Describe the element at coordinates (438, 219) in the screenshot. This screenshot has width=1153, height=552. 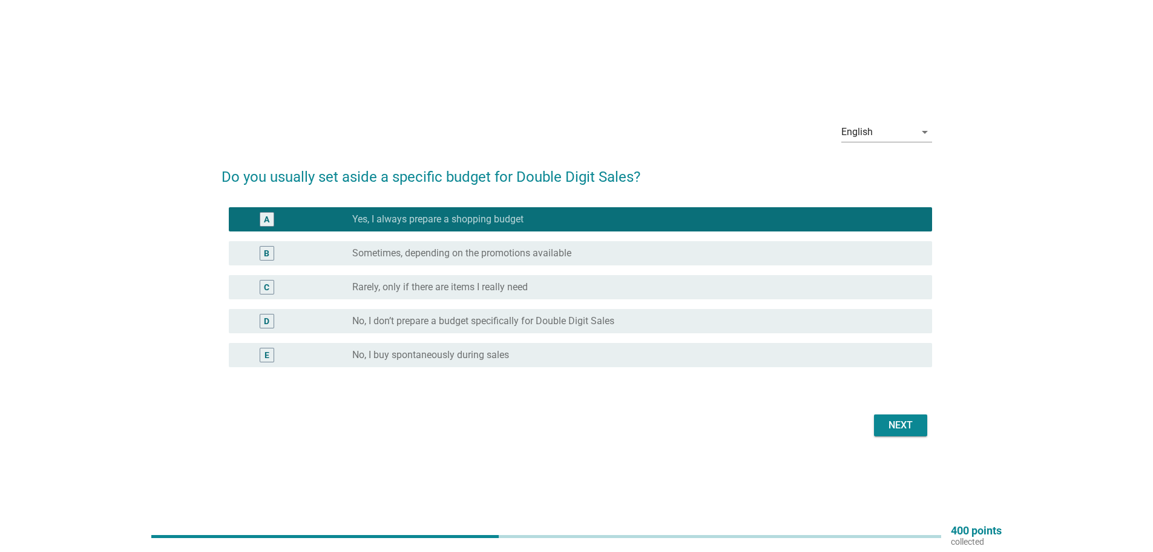
I see `label: Yes, I always prepare a shopping budget` at that location.